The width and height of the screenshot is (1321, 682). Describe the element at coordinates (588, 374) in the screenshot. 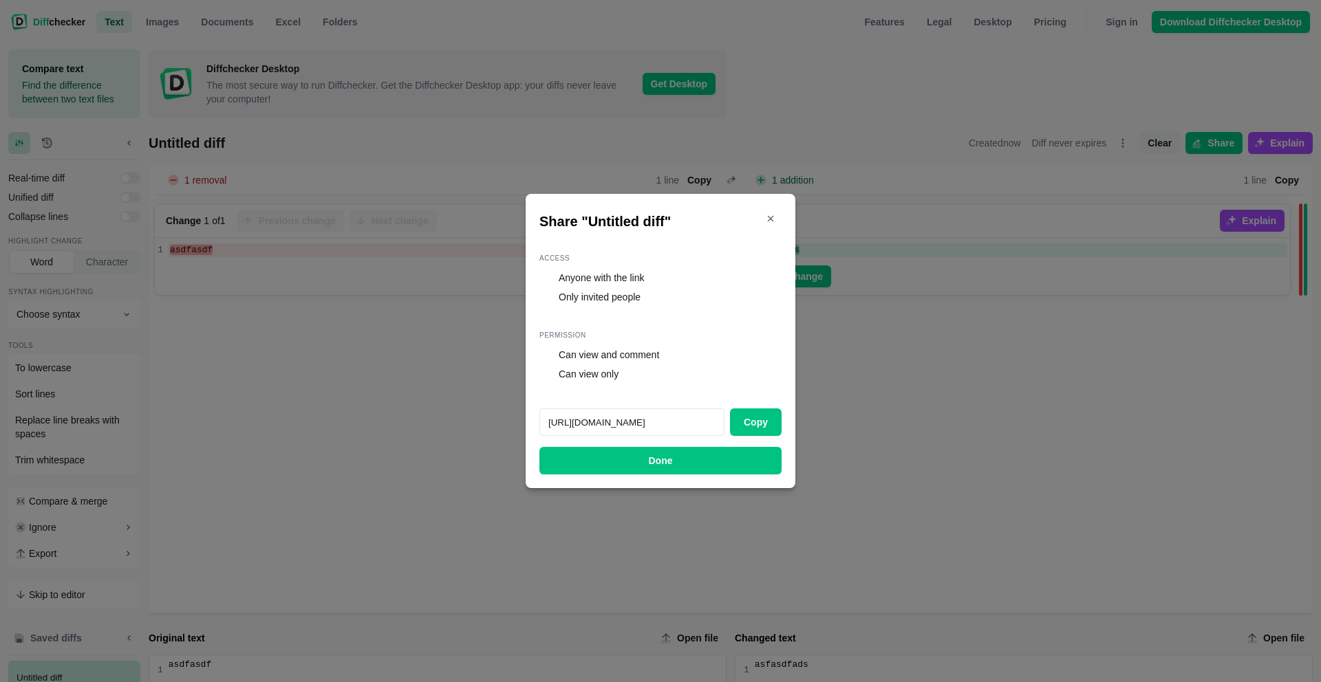

I see `span: Can view only` at that location.